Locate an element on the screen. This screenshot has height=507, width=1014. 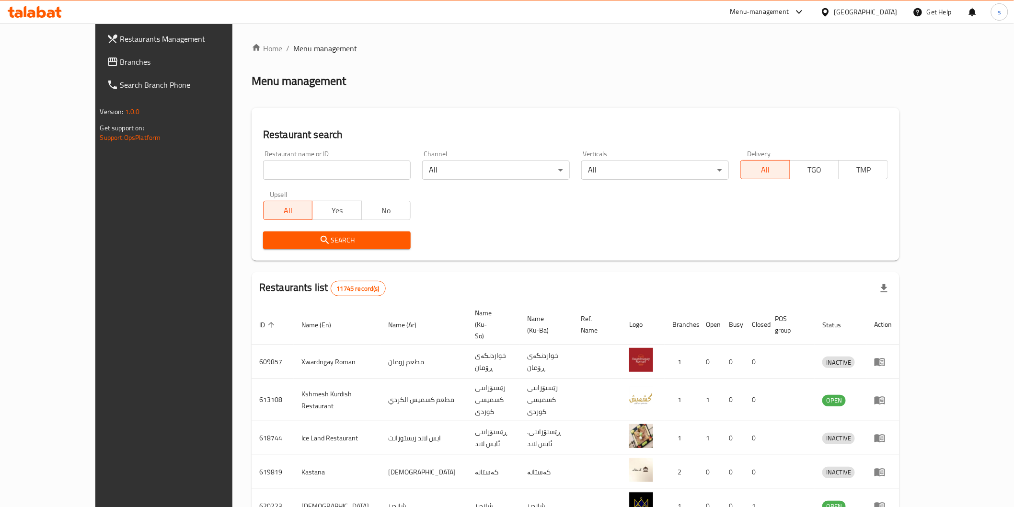
button: TGO is located at coordinates (814, 170).